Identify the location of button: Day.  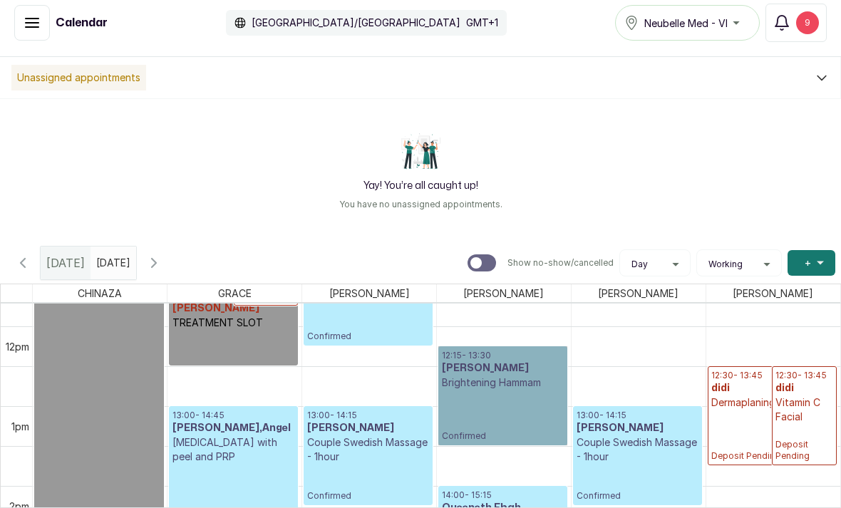
(655, 264).